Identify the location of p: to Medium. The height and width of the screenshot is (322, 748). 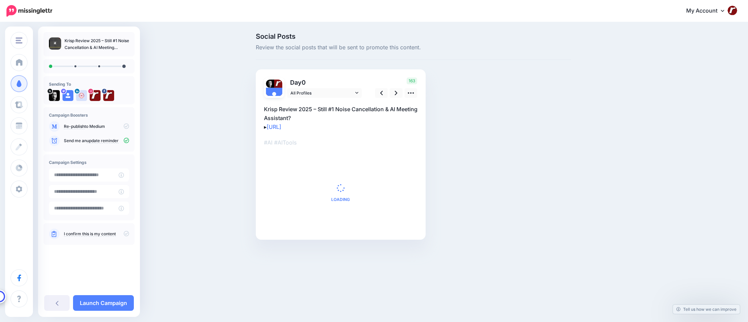
(96, 126).